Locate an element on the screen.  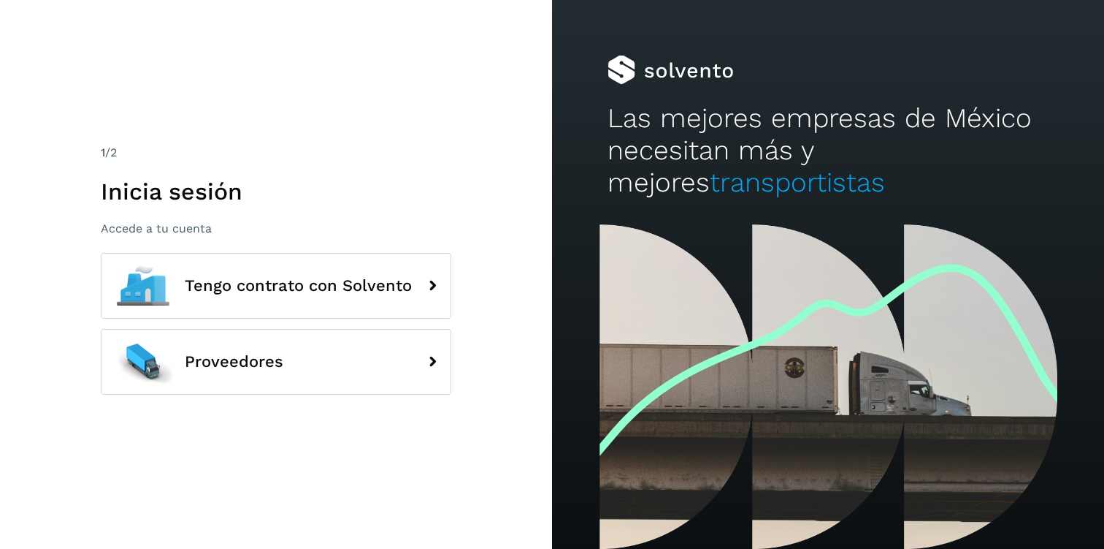
button: Tengo contrato con Solvento is located at coordinates (276, 286).